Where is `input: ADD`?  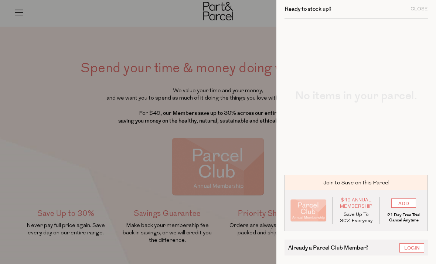 input: ADD is located at coordinates (404, 203).